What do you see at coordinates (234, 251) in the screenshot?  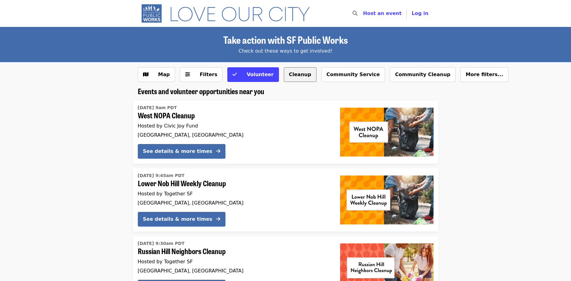 I see `span: Russian Hill Neighbors Cleanup` at bounding box center [234, 251].